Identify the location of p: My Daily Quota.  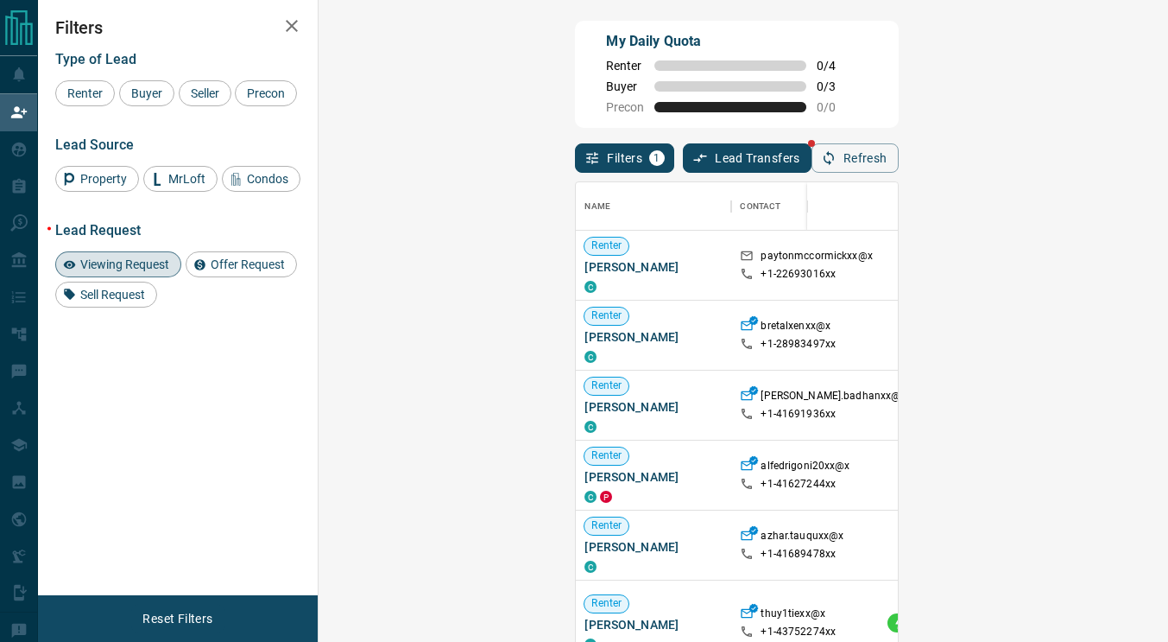
(730, 41).